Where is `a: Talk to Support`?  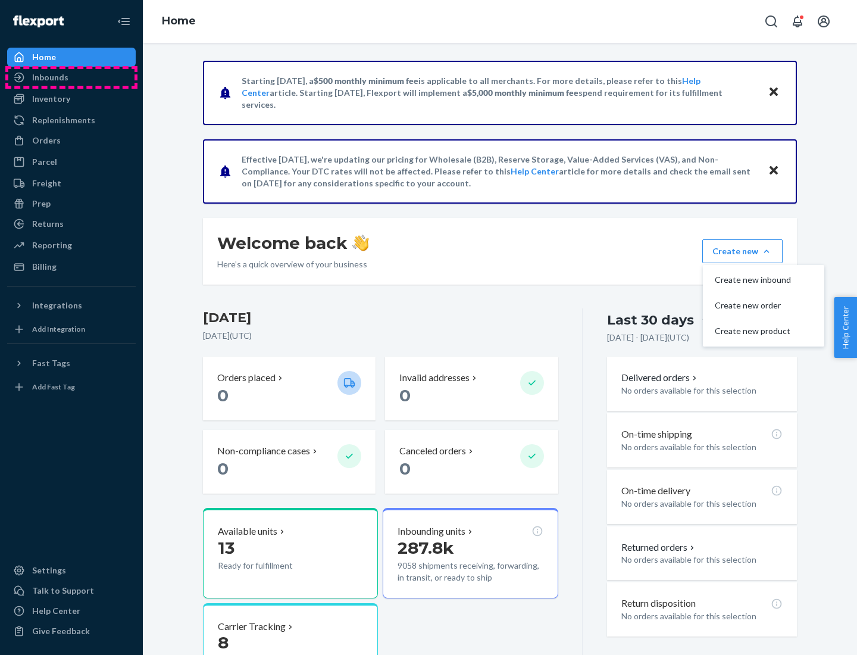 a: Talk to Support is located at coordinates (71, 590).